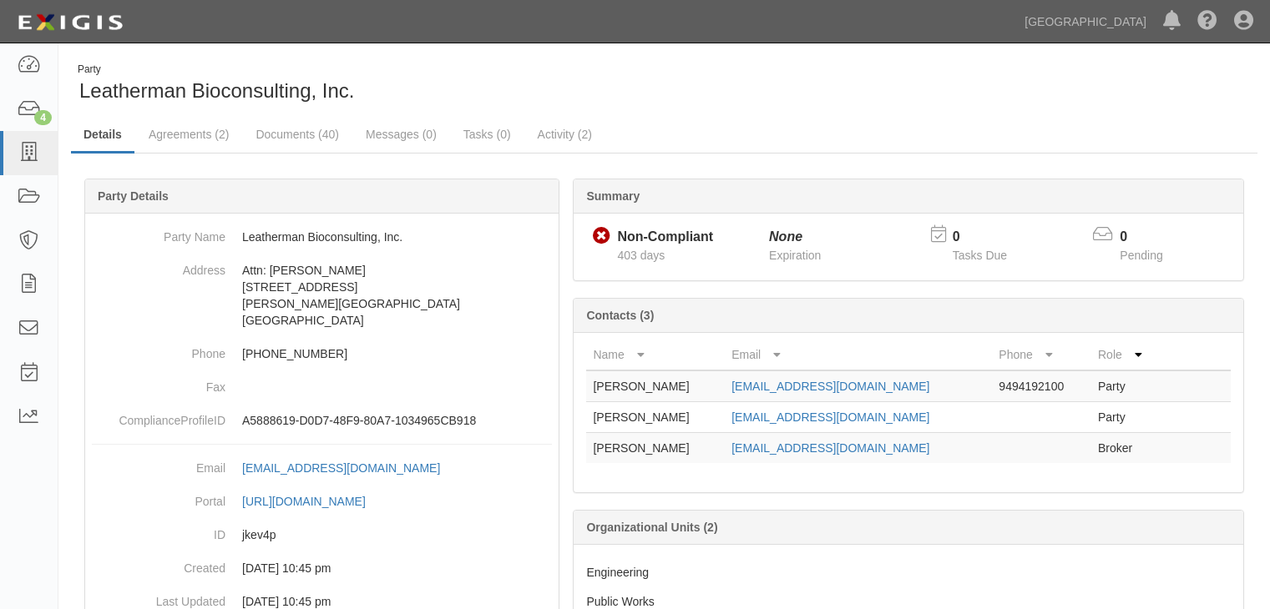 This screenshot has height=609, width=1270. Describe the element at coordinates (297, 134) in the screenshot. I see `a: Documents (40)` at that location.